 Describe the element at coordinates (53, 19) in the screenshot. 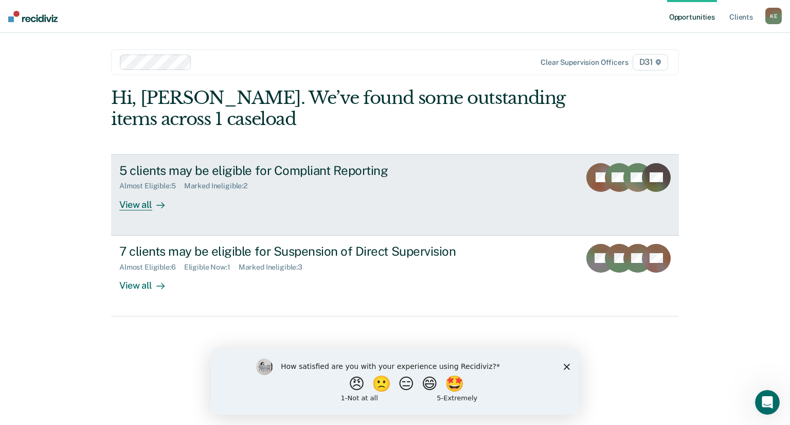

I see `img: Profile image for Kim` at that location.